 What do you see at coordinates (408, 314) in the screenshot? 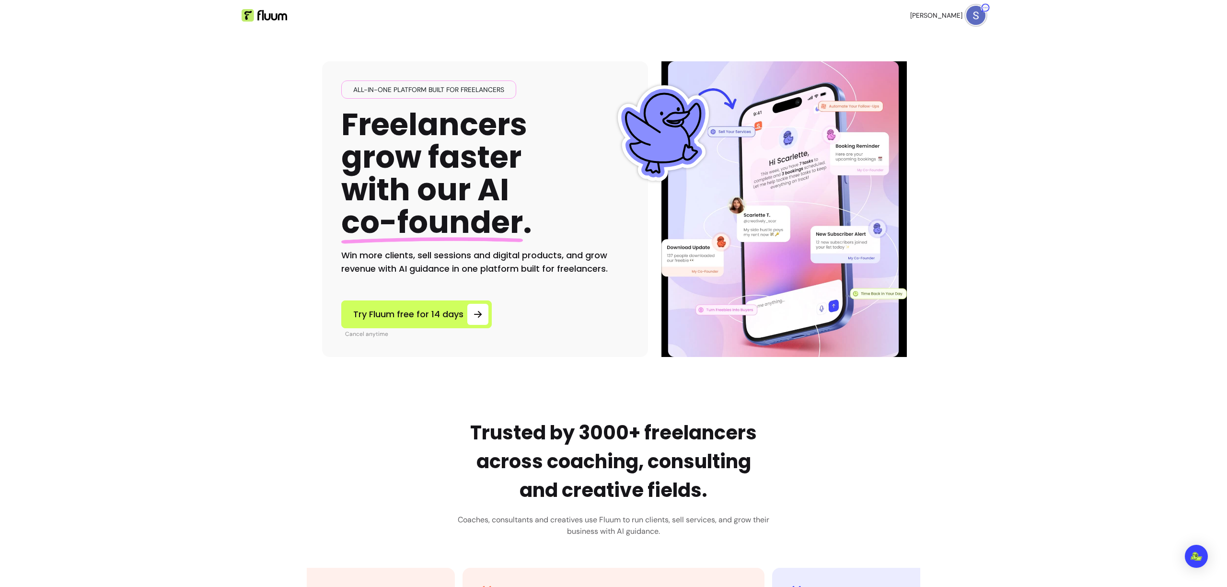
I see `span: Try Fluum free for 14 days` at bounding box center [408, 314].